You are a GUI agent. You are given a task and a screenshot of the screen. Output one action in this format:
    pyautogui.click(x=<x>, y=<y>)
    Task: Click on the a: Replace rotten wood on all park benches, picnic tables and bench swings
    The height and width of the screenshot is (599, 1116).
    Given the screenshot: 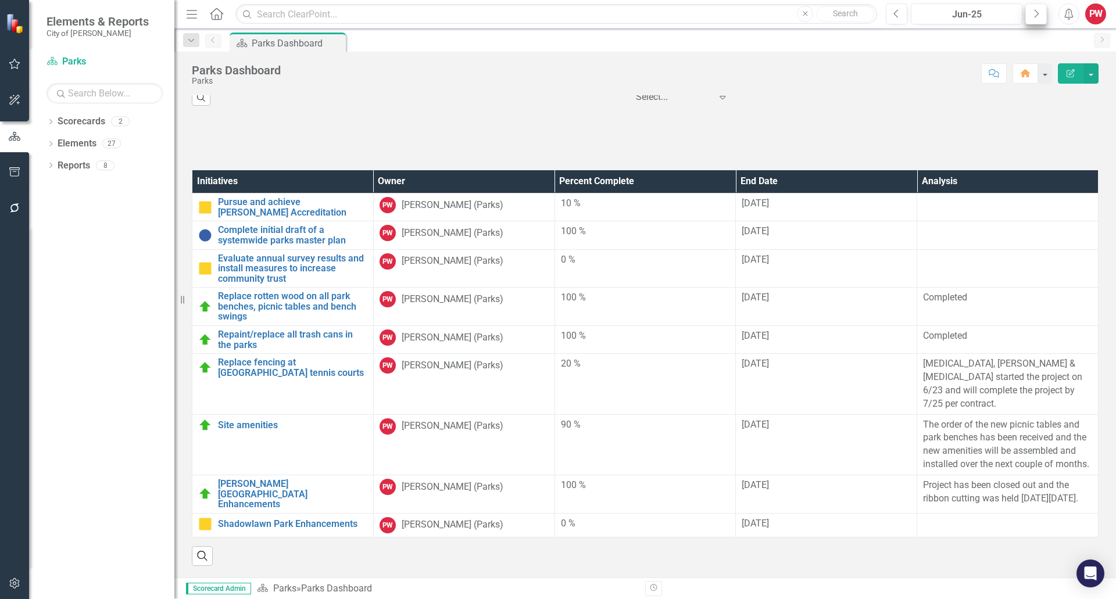 What is the action you would take?
    pyautogui.click(x=292, y=306)
    